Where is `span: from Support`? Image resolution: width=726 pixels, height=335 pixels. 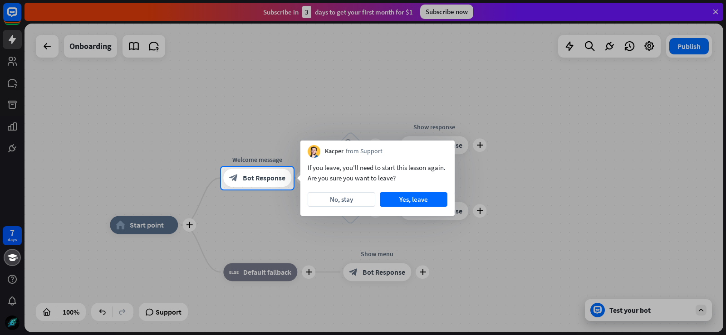 span: from Support is located at coordinates (364, 152).